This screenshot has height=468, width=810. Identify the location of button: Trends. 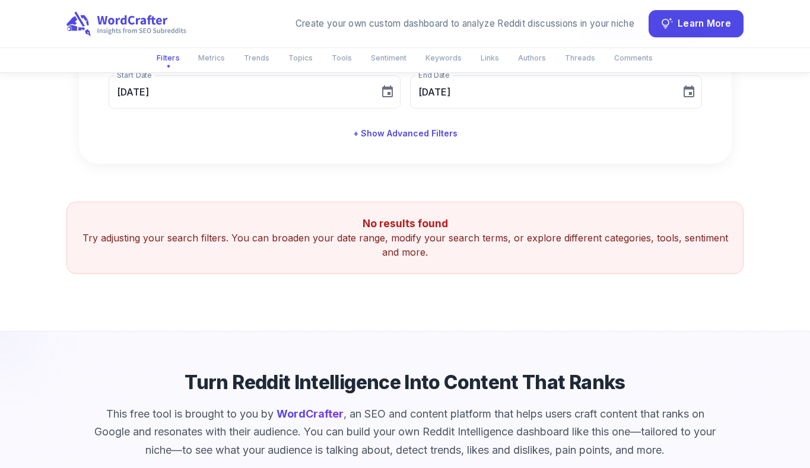
(256, 58).